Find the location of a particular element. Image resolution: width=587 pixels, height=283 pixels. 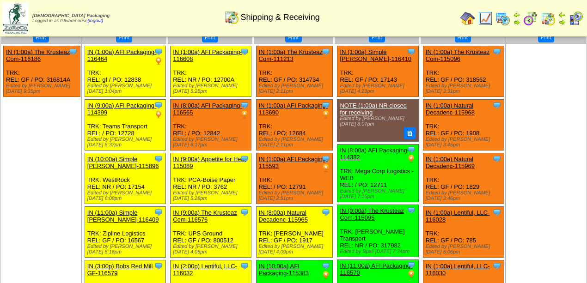

a: IN (1:00a) Natural Decadenc-115969 is located at coordinates (450, 163).